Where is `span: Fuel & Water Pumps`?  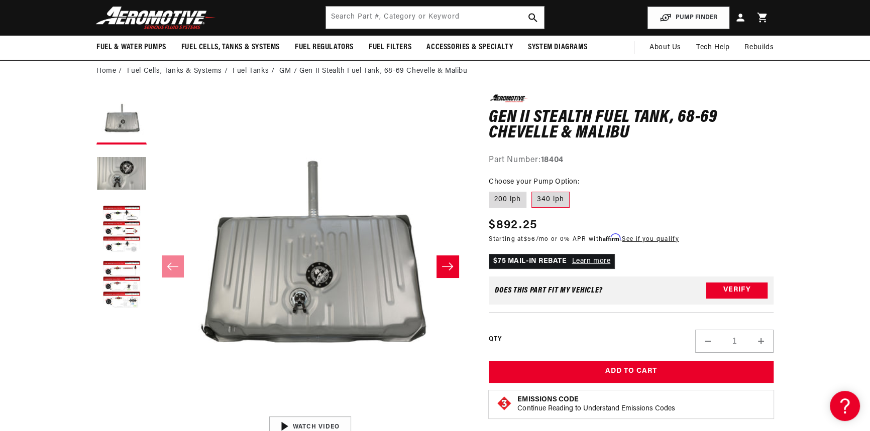 span: Fuel & Water Pumps is located at coordinates (131, 47).